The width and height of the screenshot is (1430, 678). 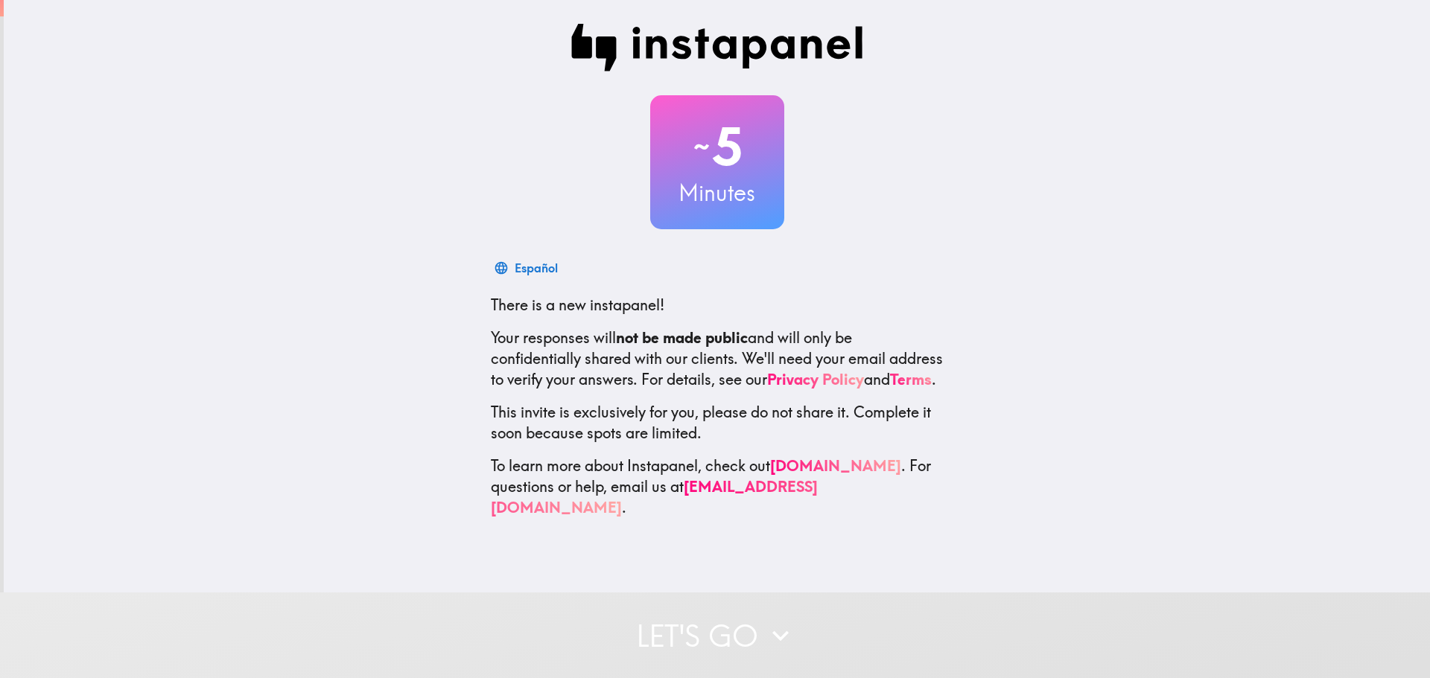 What do you see at coordinates (911, 379) in the screenshot?
I see `a: Terms` at bounding box center [911, 379].